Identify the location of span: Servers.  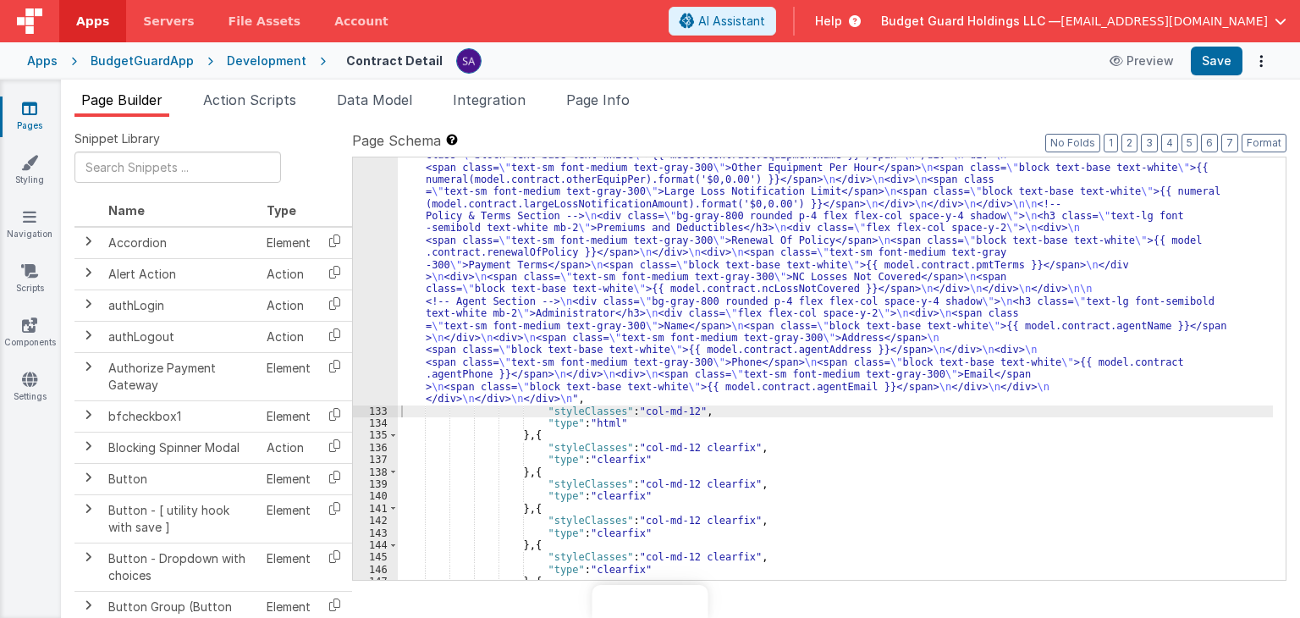
(168, 21).